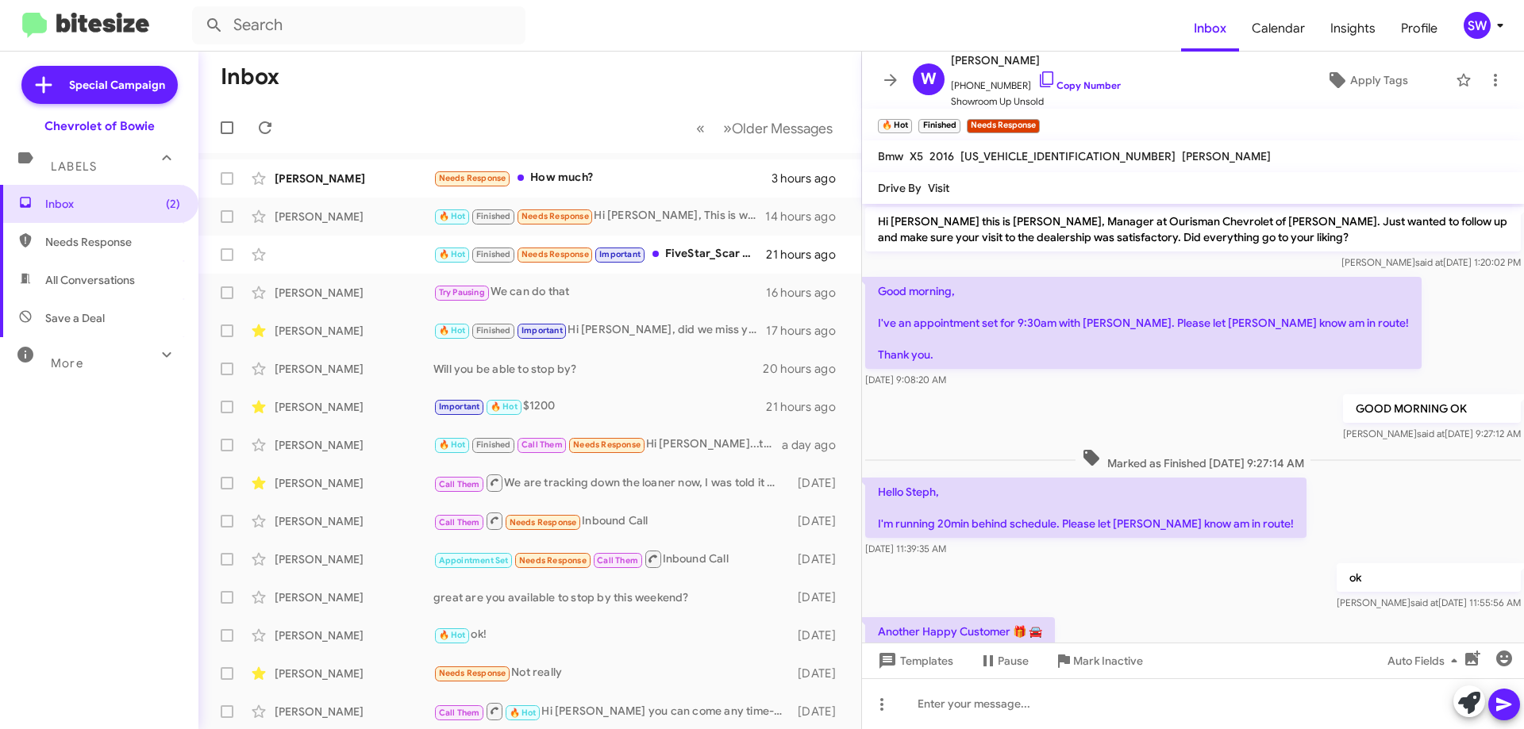 The width and height of the screenshot is (1524, 729). Describe the element at coordinates (916, 156) in the screenshot. I see `span: X5` at that location.